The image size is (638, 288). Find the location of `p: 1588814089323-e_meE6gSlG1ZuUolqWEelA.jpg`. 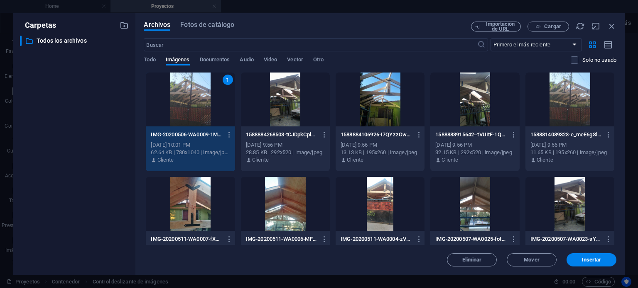

p: 1588814089323-e_meE6gSlG1ZuUolqWEelA.jpg is located at coordinates (566, 135).